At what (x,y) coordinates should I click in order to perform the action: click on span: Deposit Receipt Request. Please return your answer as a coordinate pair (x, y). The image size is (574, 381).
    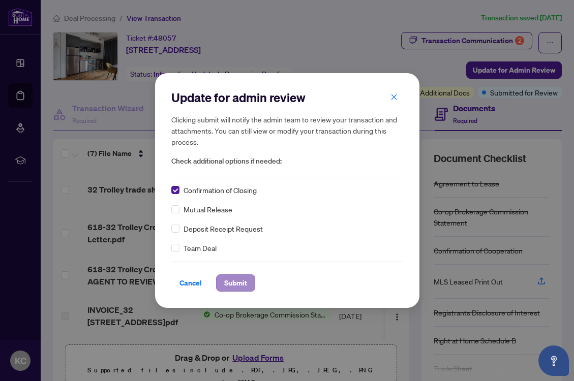
    Looking at the image, I should click on (223, 229).